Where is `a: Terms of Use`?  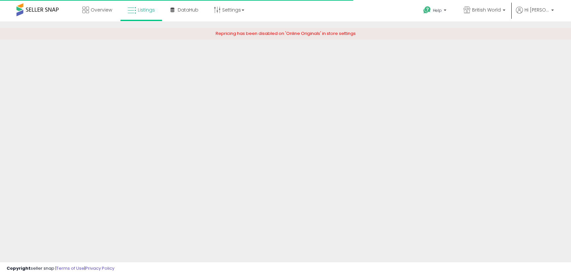
a: Terms of Use is located at coordinates (70, 268).